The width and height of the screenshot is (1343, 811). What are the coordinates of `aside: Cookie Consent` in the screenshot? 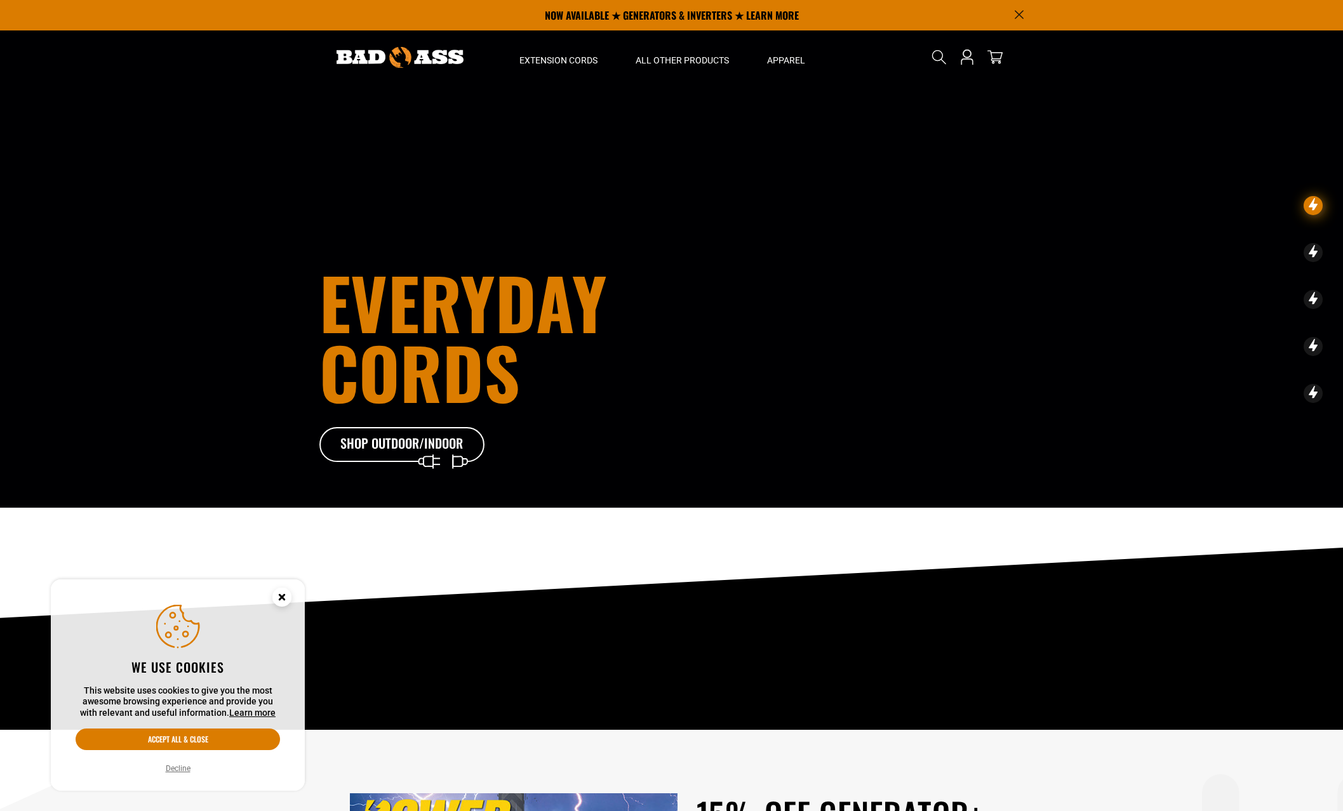 It's located at (178, 686).